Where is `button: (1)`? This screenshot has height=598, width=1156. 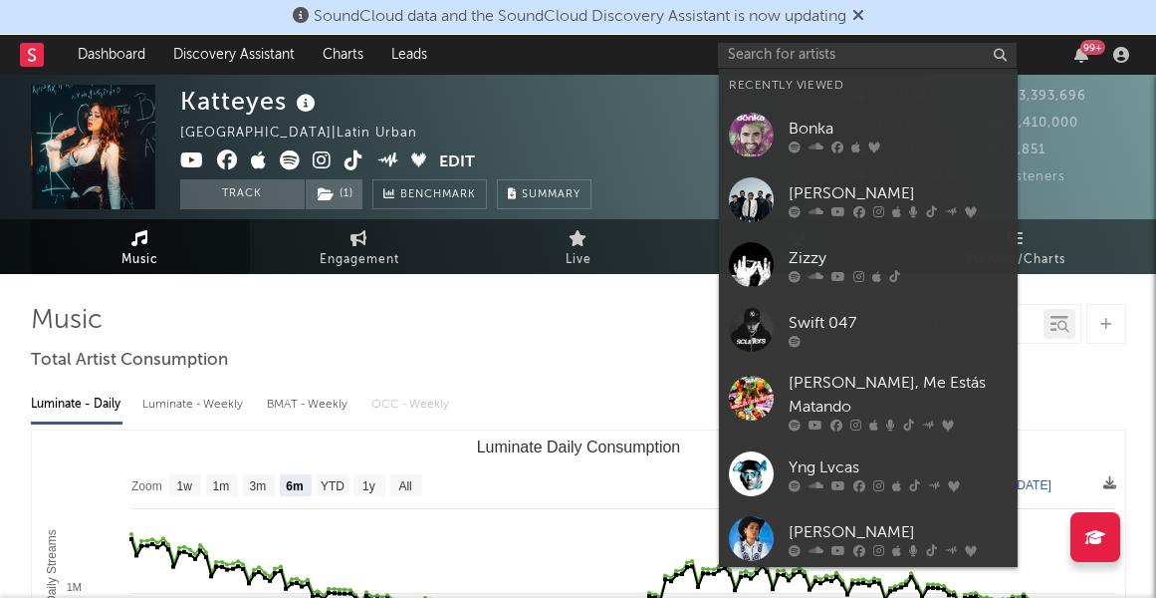
button: (1) is located at coordinates (334, 194).